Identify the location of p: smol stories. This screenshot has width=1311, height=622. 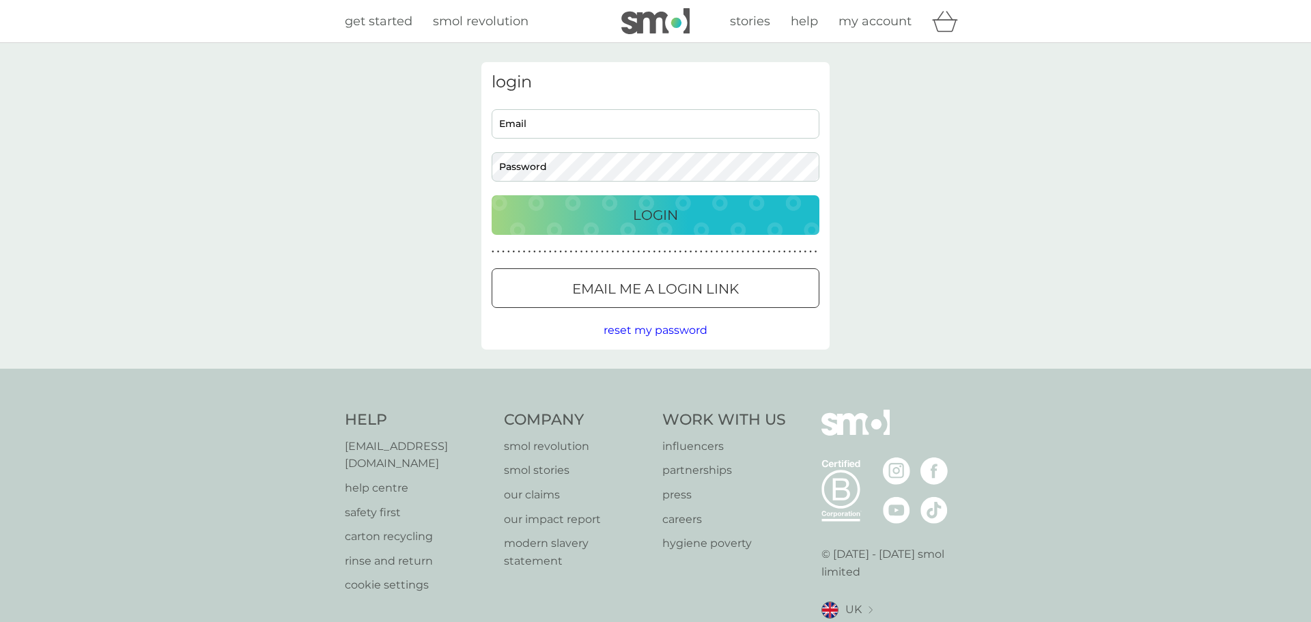
(576, 470).